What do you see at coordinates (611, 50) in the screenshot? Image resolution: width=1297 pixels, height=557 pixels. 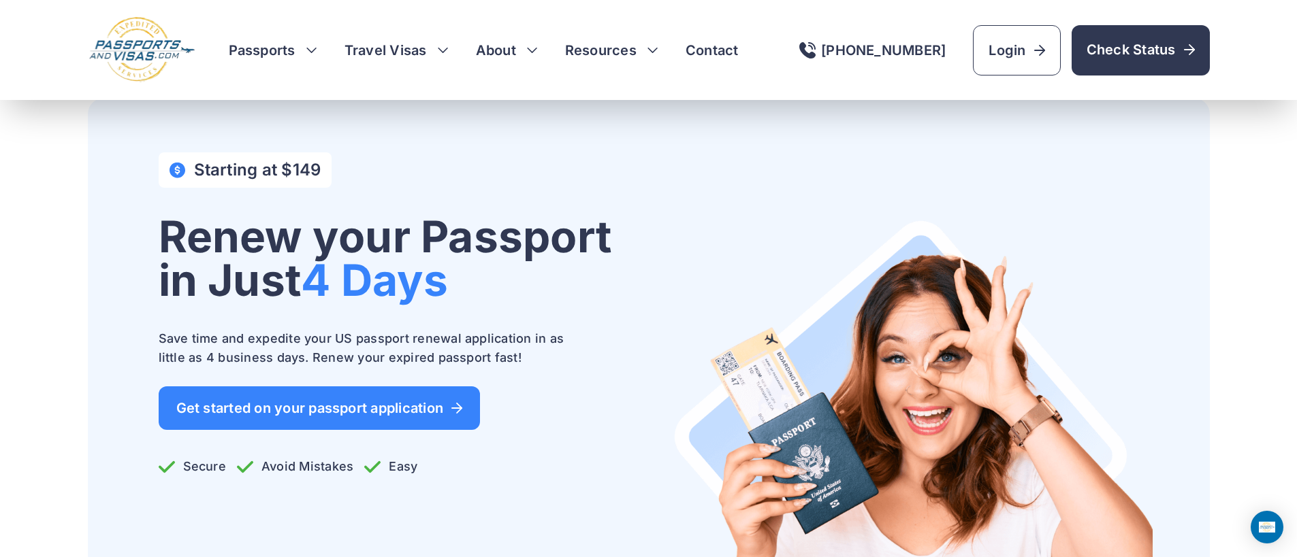 I see `h3: Resources` at bounding box center [611, 50].